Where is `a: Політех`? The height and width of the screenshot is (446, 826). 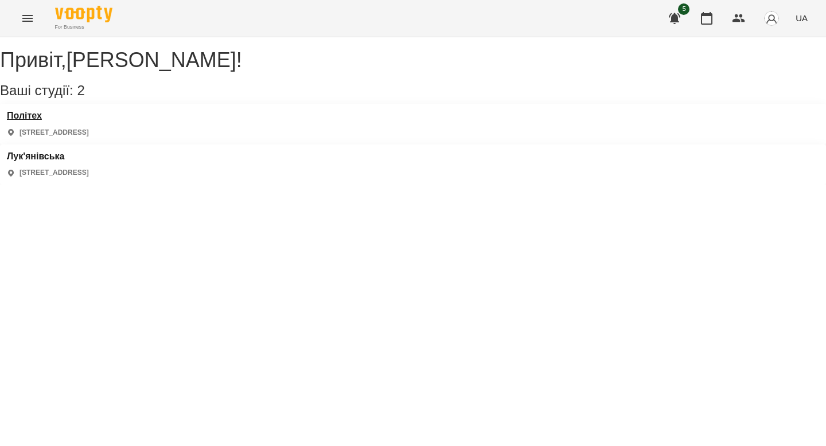 a: Політех is located at coordinates (48, 116).